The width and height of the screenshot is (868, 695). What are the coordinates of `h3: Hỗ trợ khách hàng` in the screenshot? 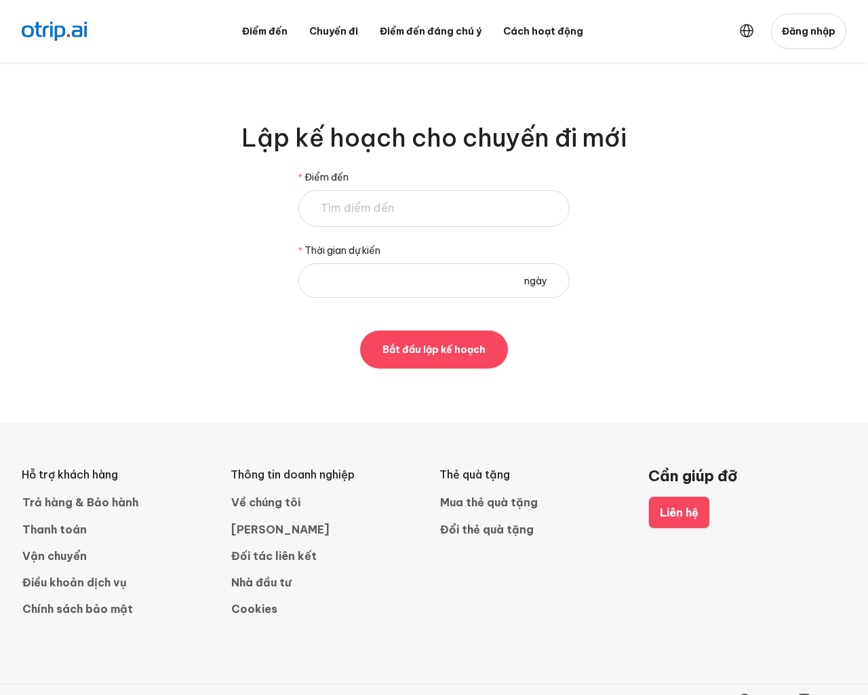 It's located at (121, 474).